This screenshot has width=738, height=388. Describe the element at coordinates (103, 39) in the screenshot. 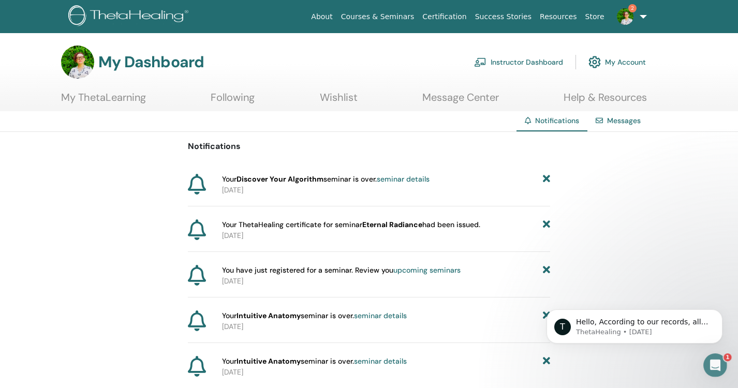

I see `div: message notification from ThetaHealing, 1d ago. Hello, According to our records, all of the infor...` at that location.